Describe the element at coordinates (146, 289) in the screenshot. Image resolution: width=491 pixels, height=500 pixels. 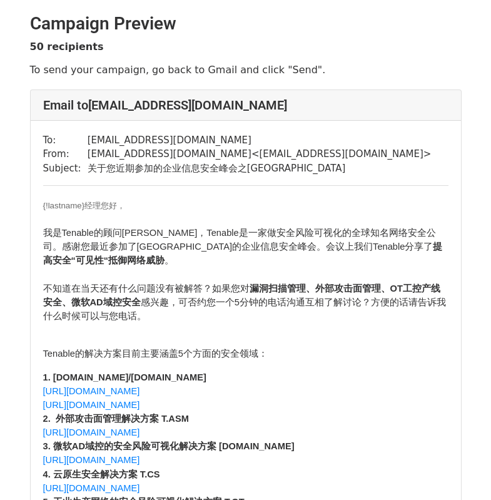
I see `span: 不知道在当天还有什么问题没有被解答？如果您对` at that location.